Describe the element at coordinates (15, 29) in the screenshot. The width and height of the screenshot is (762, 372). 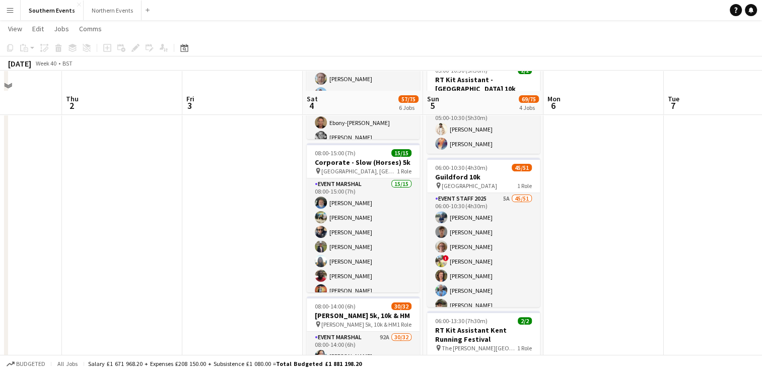
I see `a: View` at that location.